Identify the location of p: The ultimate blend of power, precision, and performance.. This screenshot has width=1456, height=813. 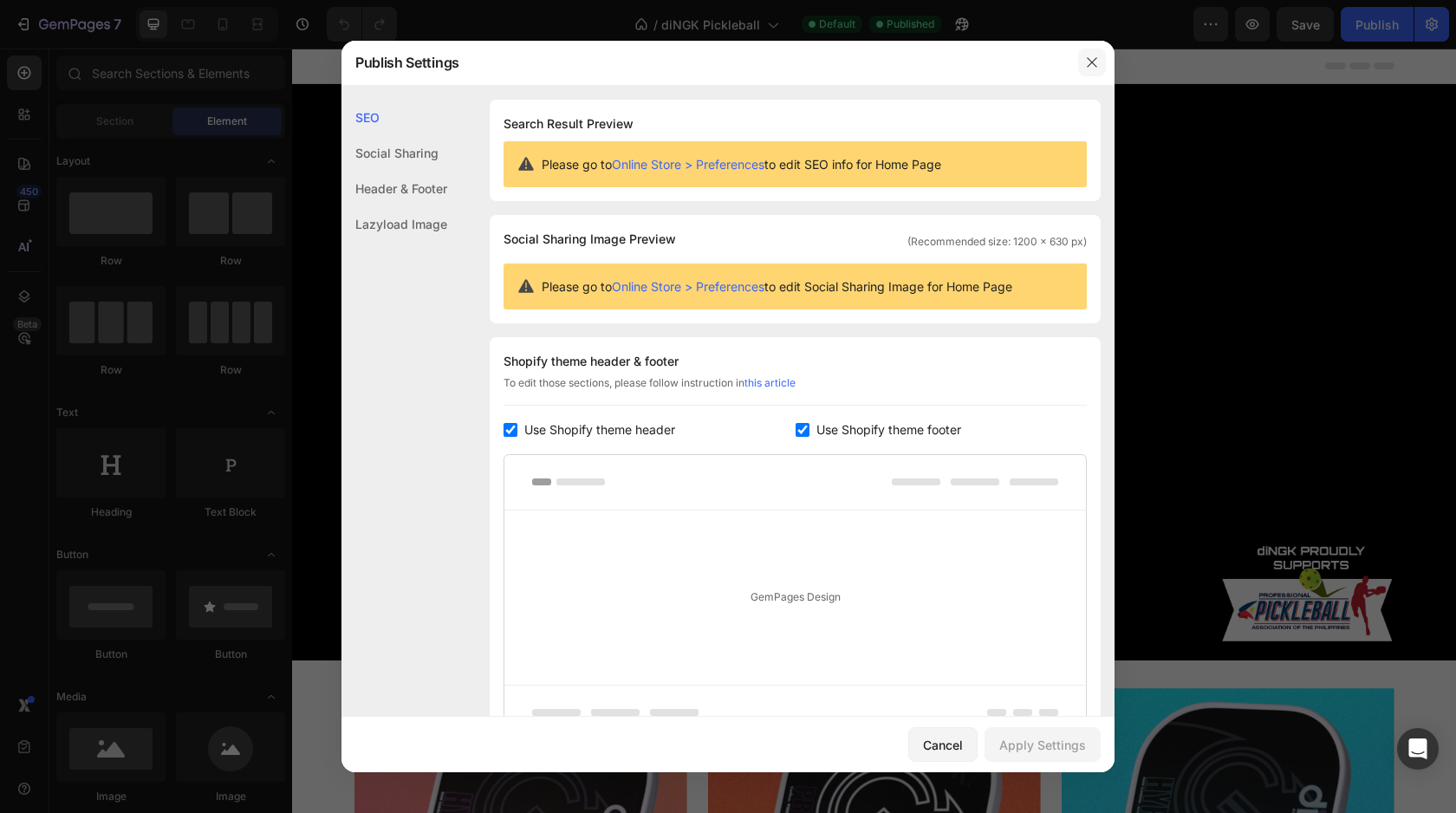
(582, 191).